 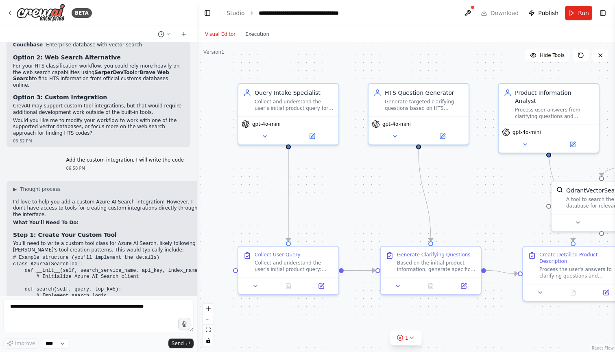 I want to click on button: Visual Editor, so click(x=220, y=34).